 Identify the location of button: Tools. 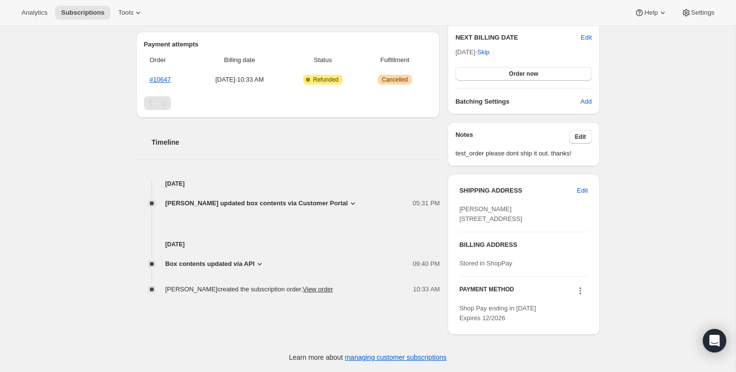
(130, 13).